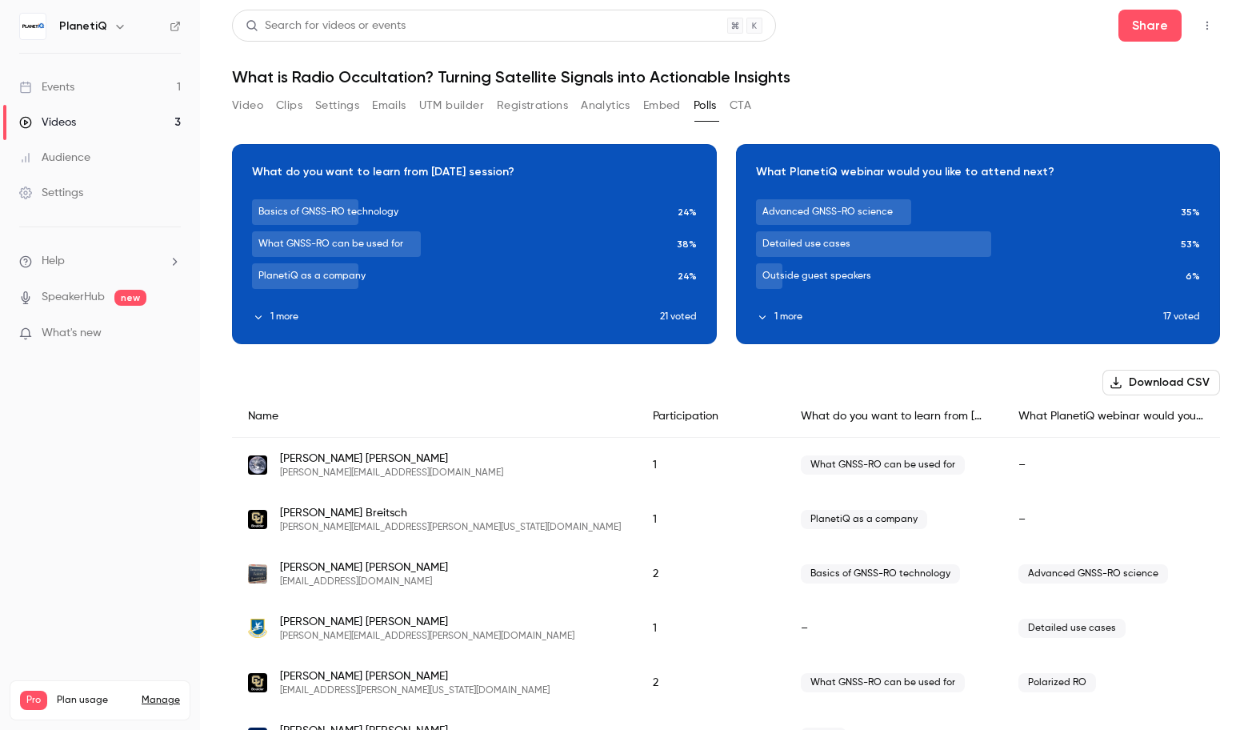  What do you see at coordinates (1057, 682) in the screenshot?
I see `span: Polarized RO` at bounding box center [1057, 682].